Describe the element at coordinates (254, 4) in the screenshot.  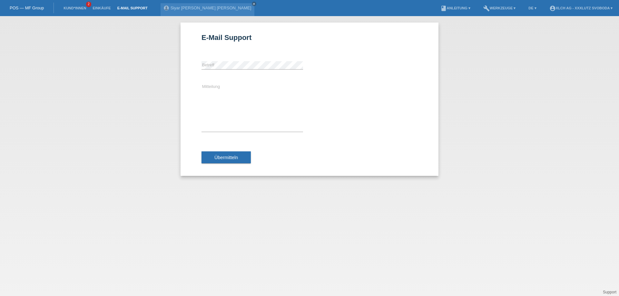
I see `i: close` at that location.